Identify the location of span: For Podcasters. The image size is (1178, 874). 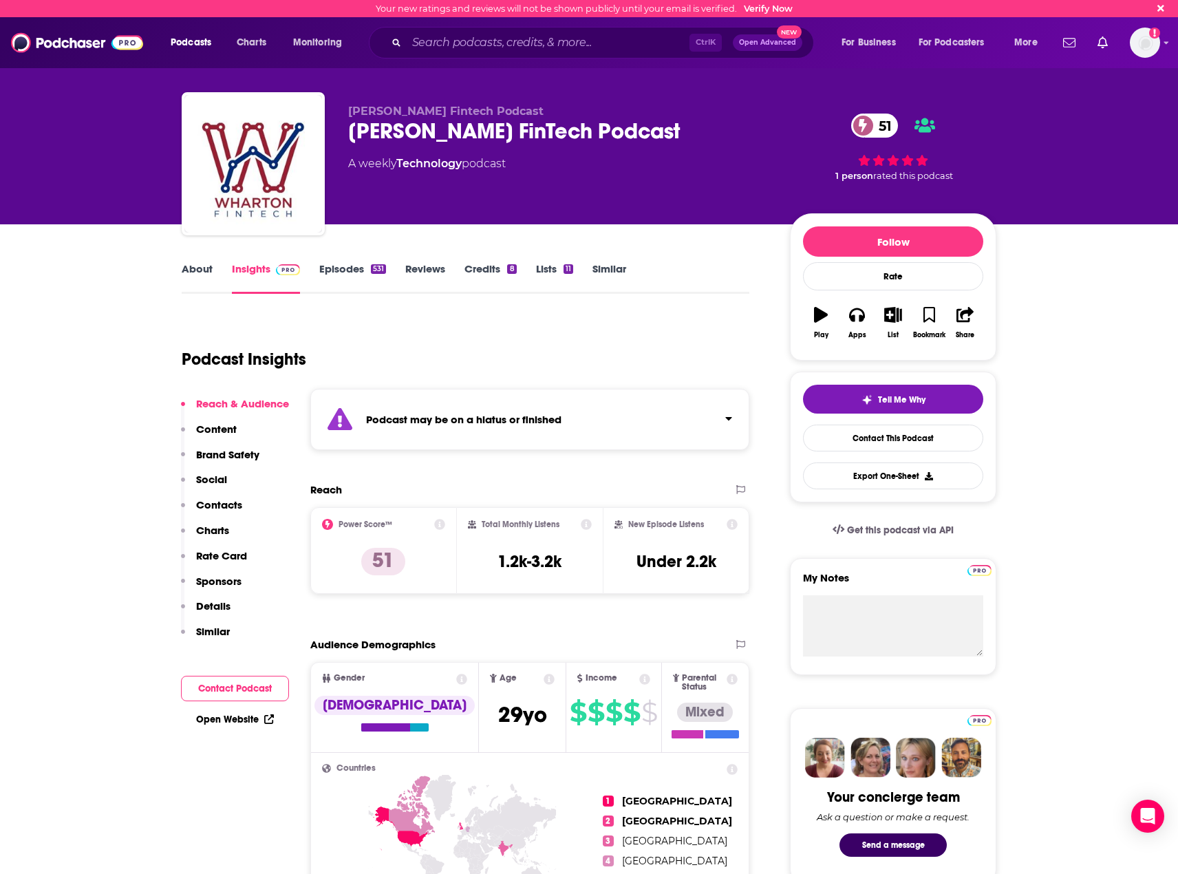
(952, 43).